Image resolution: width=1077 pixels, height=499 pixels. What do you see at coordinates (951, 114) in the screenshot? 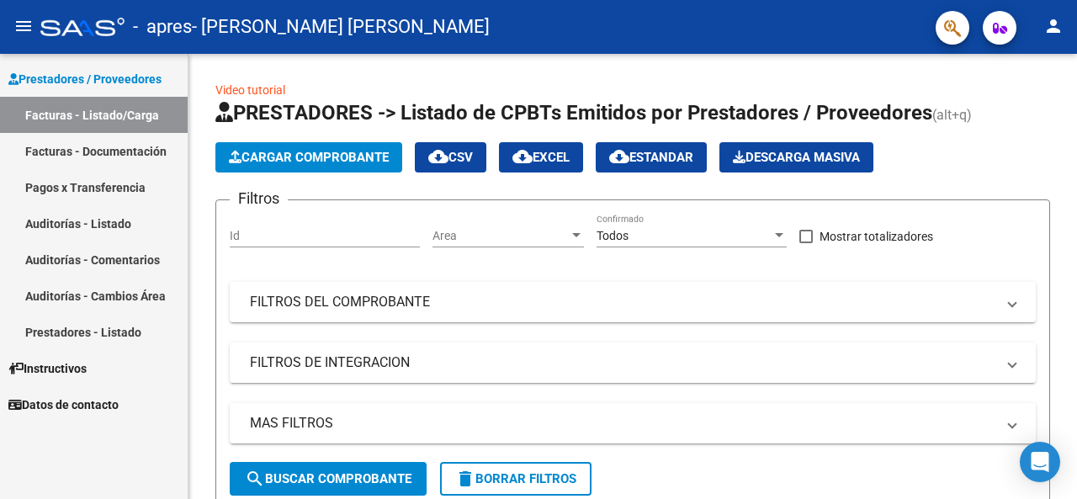
I see `span: (alt+q)` at bounding box center [951, 114].